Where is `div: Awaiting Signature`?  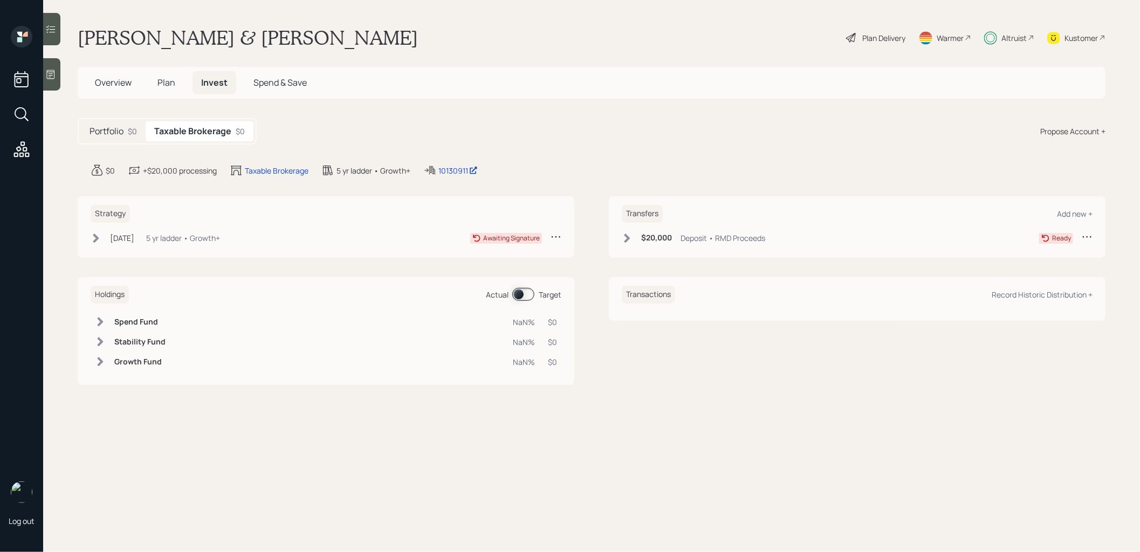 div: Awaiting Signature is located at coordinates (511, 238).